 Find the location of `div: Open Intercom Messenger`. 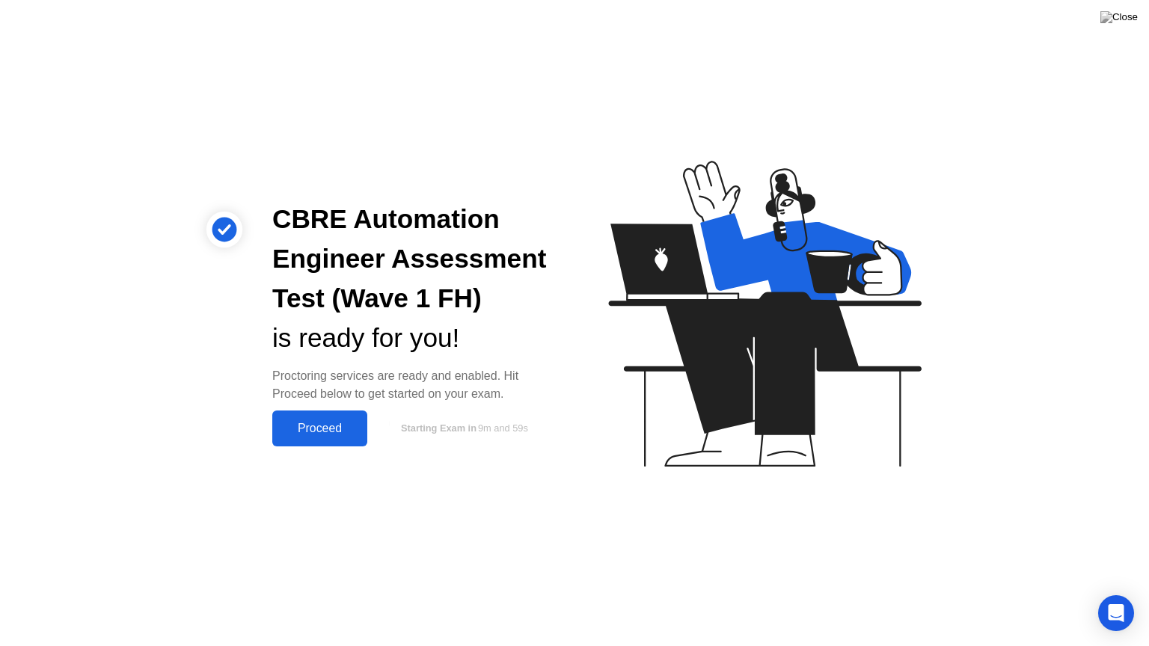

div: Open Intercom Messenger is located at coordinates (1116, 613).